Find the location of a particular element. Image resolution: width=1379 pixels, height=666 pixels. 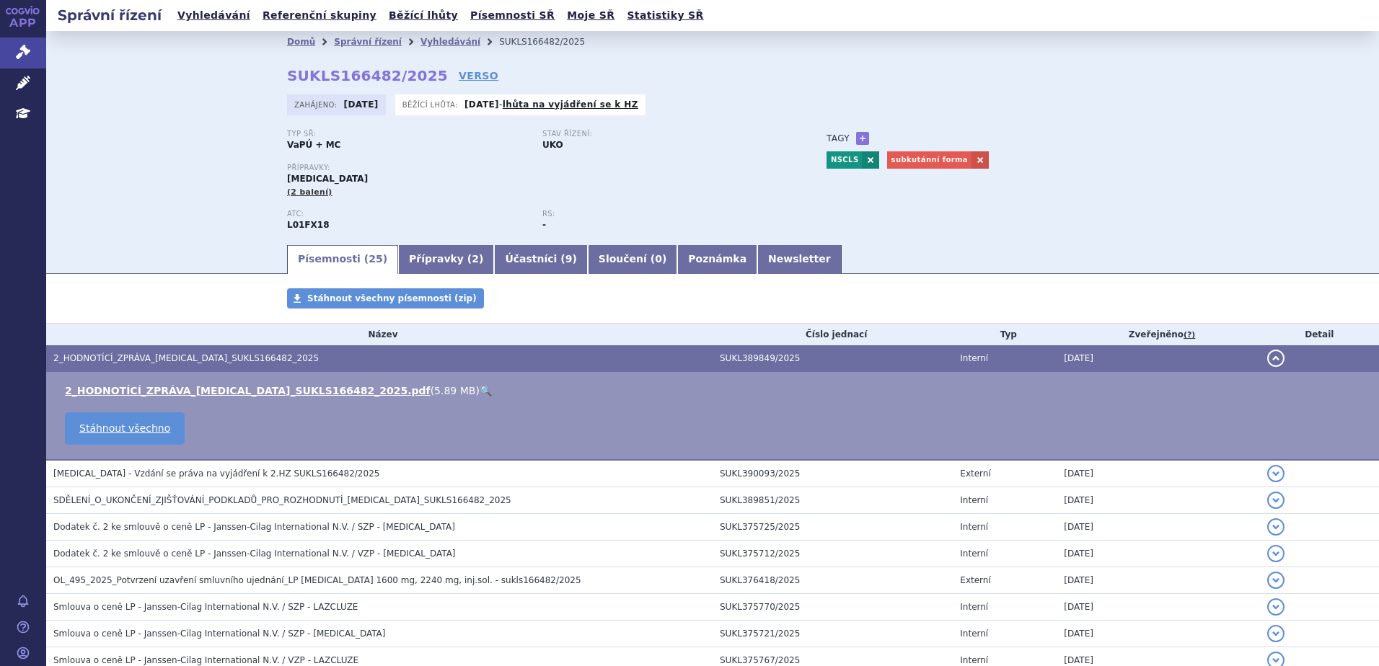

span: SDĚLENÍ_O_UKONČENÍ_ZJIŠŤOVÁNÍ_PODKLADŮ_PRO_ROZHODNUTÍ_RYBREVANT_SUKLS166482_2025 is located at coordinates (282, 501).